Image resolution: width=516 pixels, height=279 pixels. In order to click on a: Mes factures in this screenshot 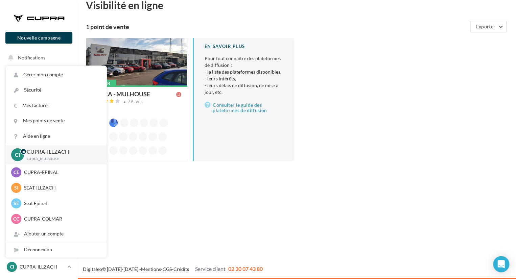, I will do `click(56, 105)`.